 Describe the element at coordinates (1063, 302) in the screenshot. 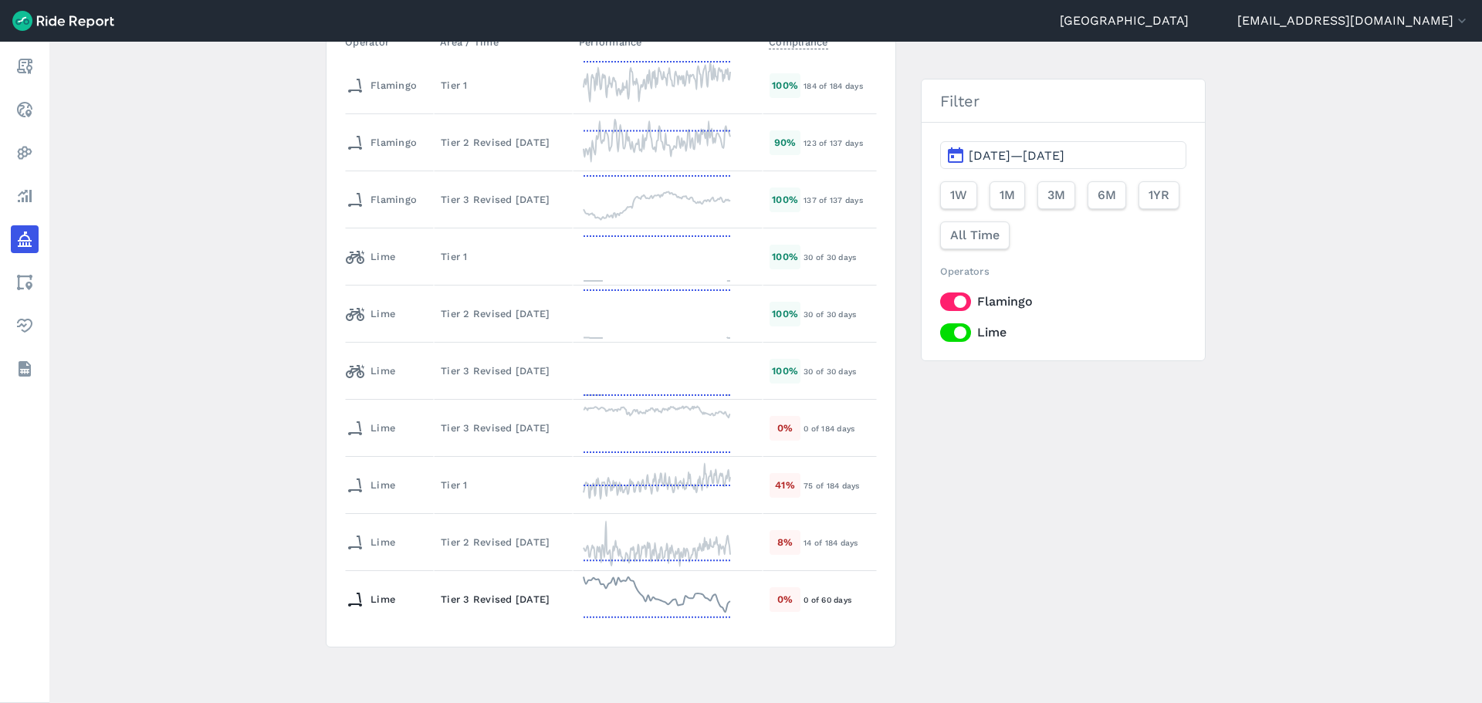

I see `label: Flamingo` at that location.